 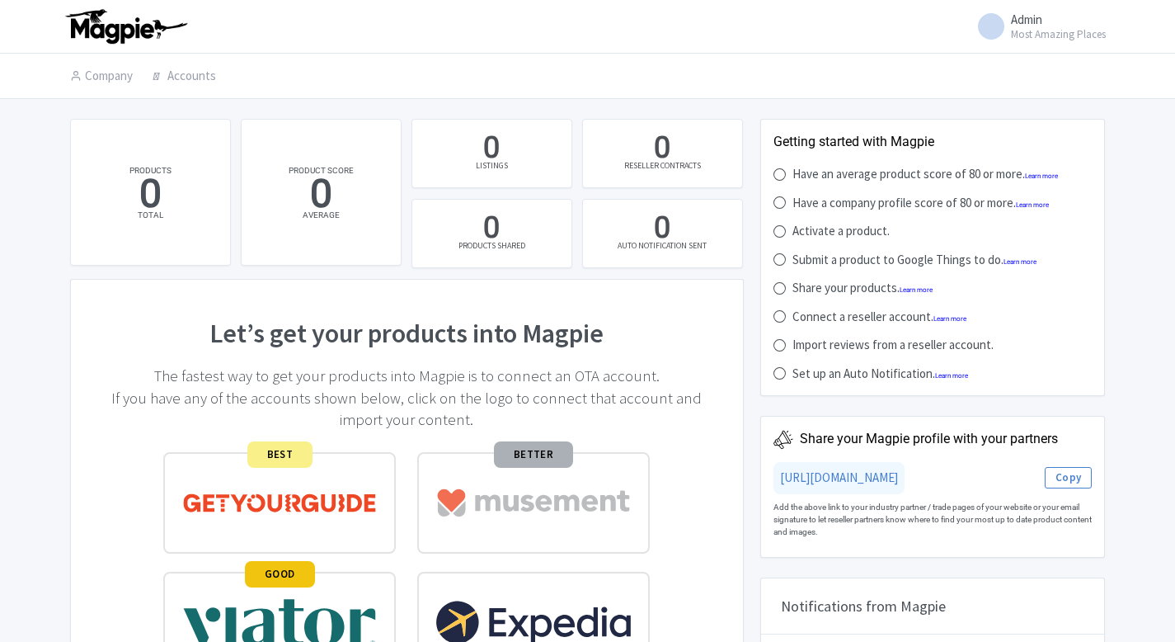 I want to click on img: logo-ab69f6fb50320c5b225c76a69d11143b.png, so click(x=125, y=26).